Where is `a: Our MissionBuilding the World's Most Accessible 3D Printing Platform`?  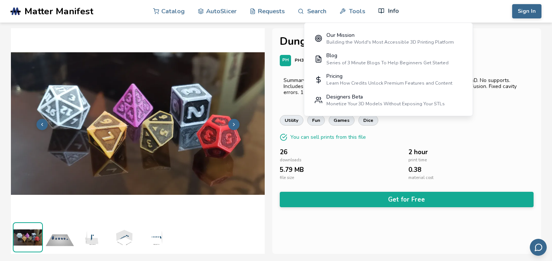
a: Our MissionBuilding the World's Most Accessible 3D Printing Platform is located at coordinates (388, 38).